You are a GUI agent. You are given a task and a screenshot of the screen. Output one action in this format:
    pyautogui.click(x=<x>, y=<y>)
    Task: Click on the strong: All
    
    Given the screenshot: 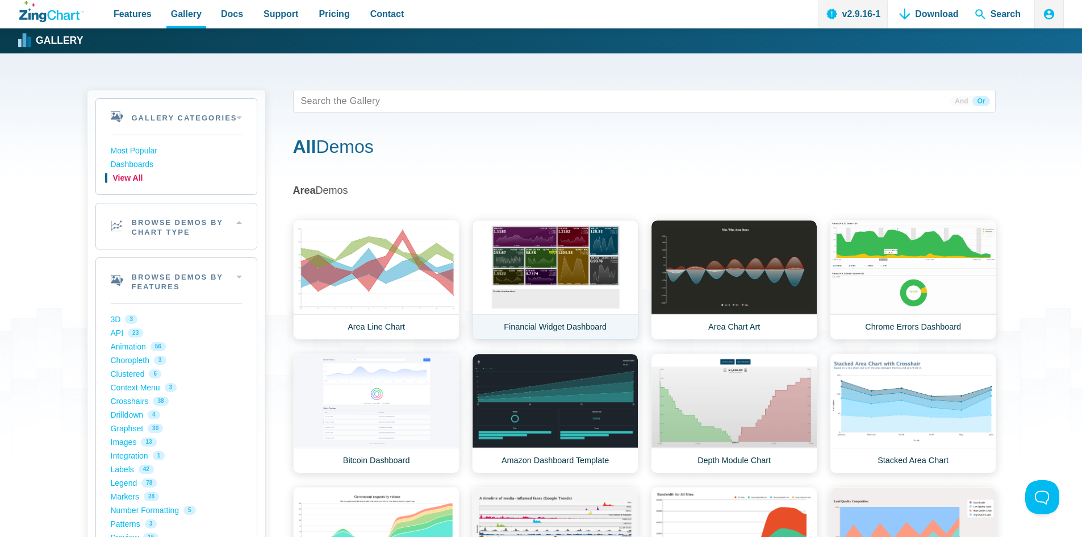 What is the action you would take?
    pyautogui.click(x=304, y=147)
    